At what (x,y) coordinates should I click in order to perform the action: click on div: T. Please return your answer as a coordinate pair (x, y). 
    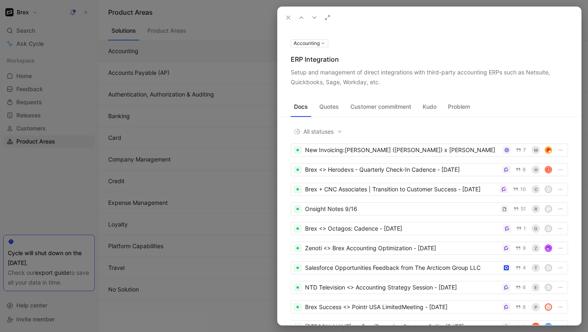
    Looking at the image, I should click on (536, 268).